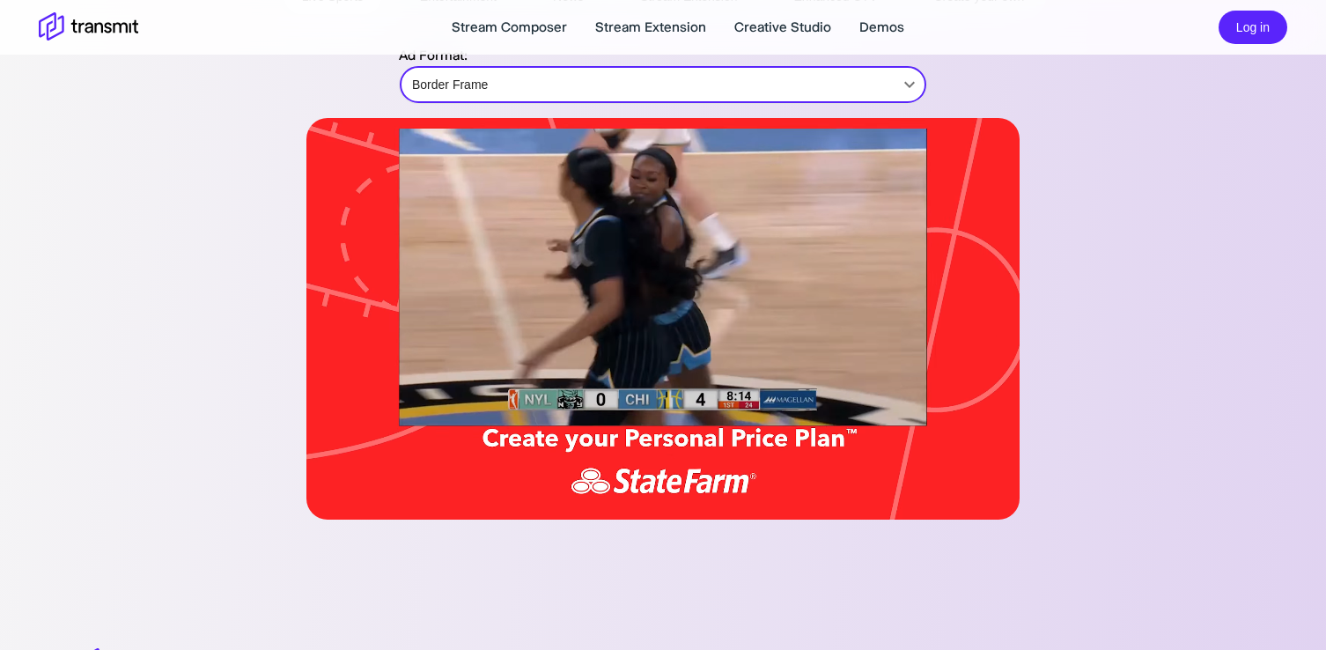  I want to click on a: Log in, so click(1253, 26).